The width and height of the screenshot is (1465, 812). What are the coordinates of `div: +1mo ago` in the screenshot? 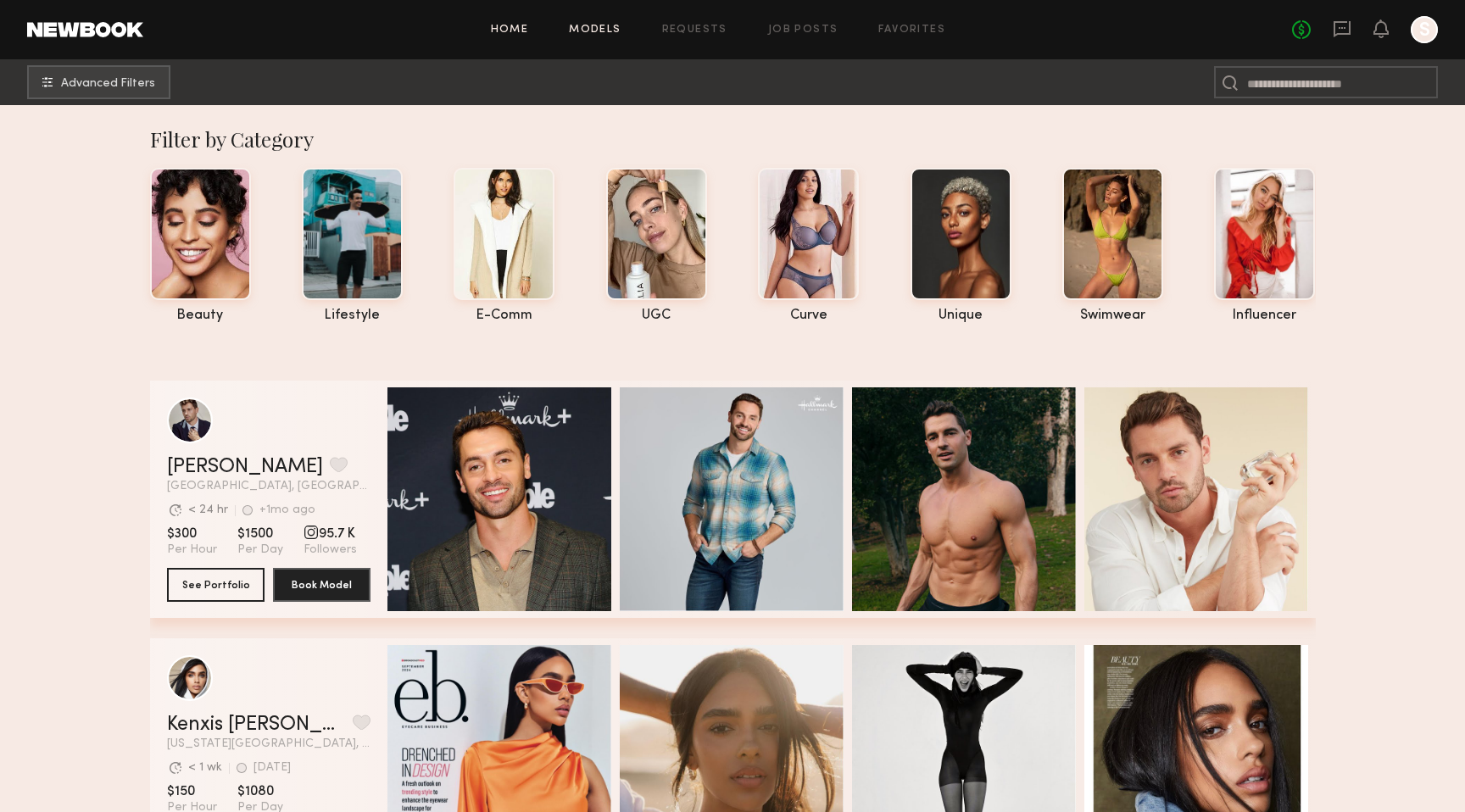 It's located at (288, 510).